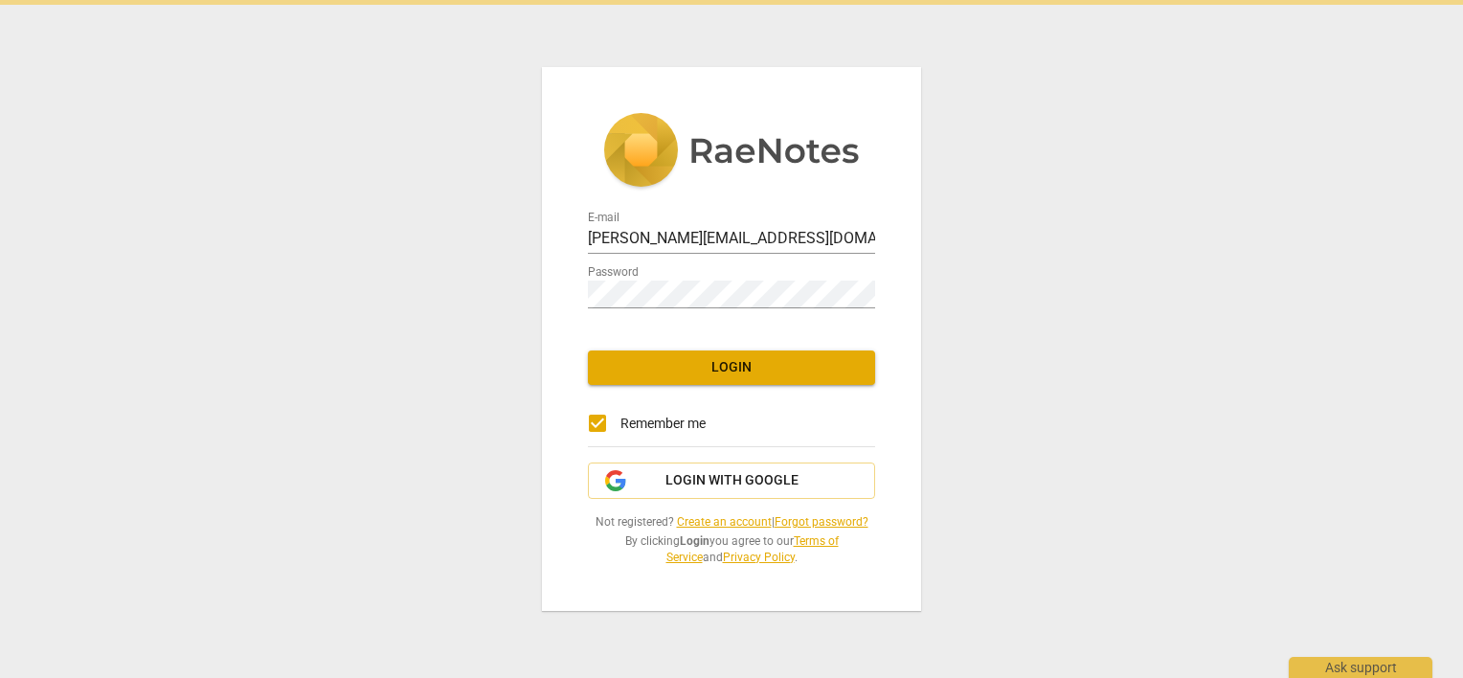  Describe the element at coordinates (732, 549) in the screenshot. I see `span: By clicking you agree to our and .` at that location.